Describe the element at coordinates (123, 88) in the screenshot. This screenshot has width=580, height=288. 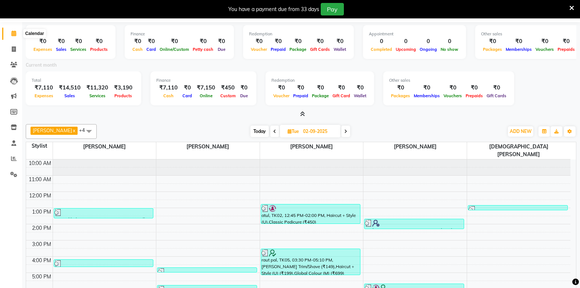
I see `div: ₹3,190` at that location.